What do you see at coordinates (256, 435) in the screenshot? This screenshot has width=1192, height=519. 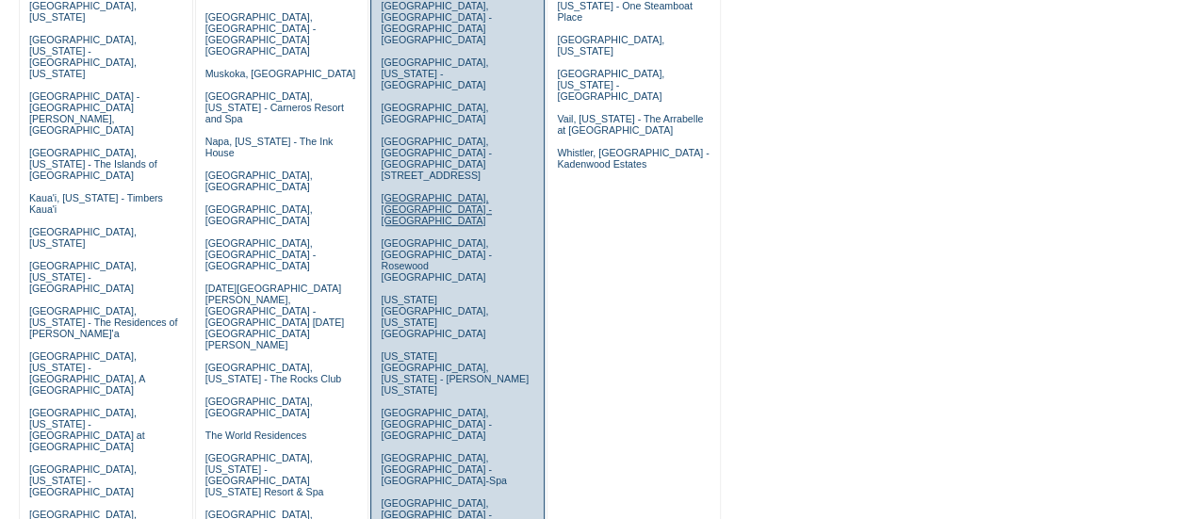 I see `a: The World Residences` at bounding box center [256, 435].